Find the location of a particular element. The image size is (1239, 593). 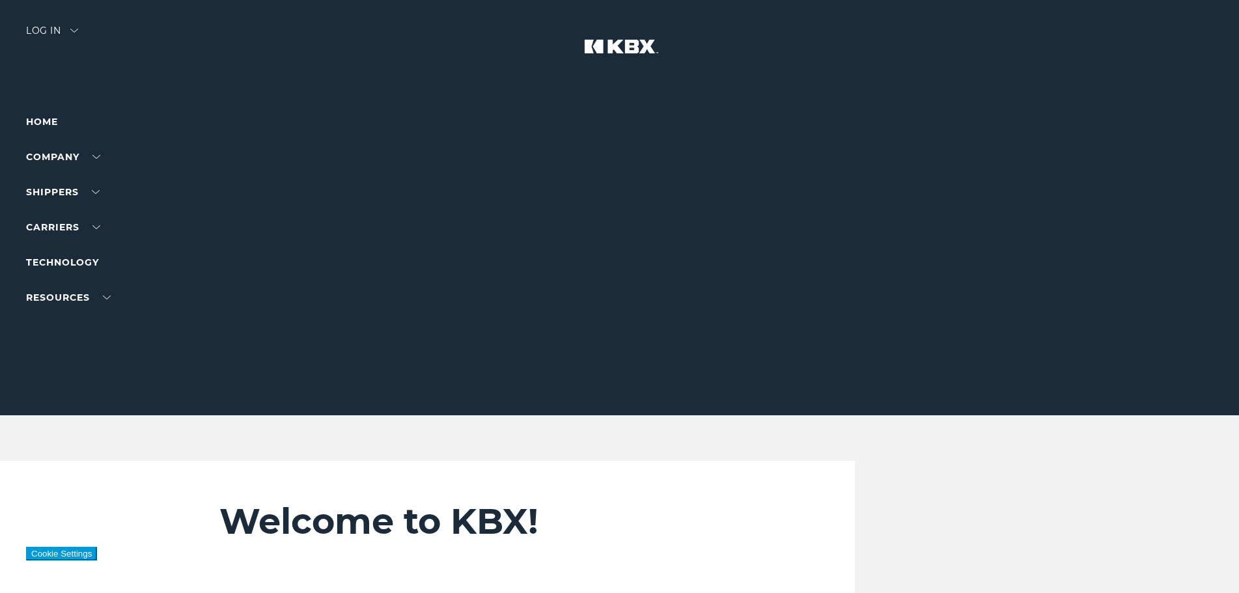

a: Technology is located at coordinates (63, 262).